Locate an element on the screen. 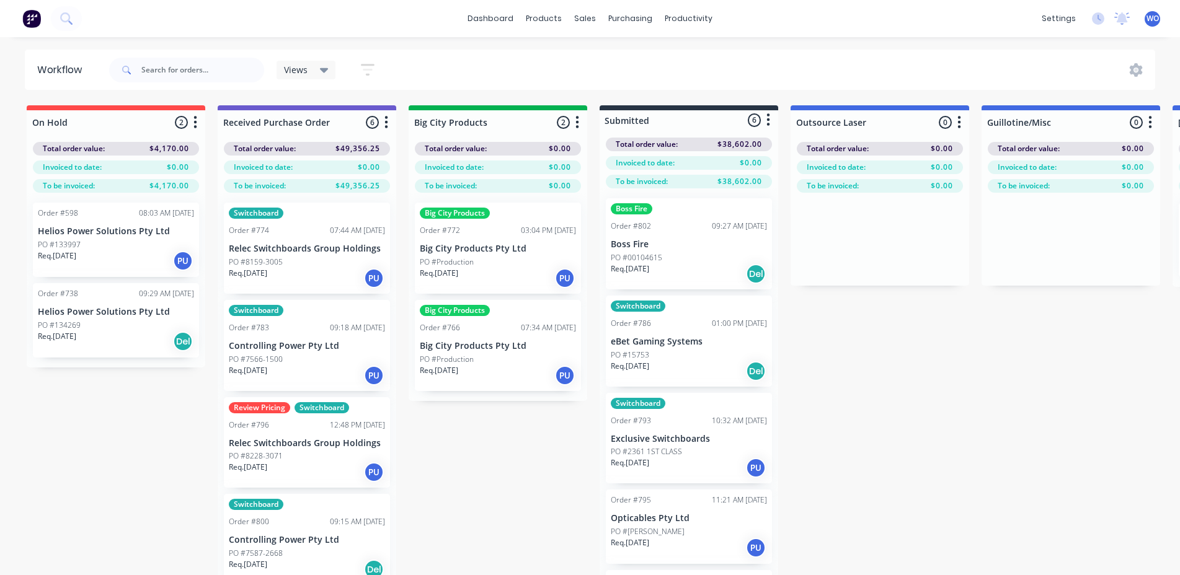 The height and width of the screenshot is (575, 1180). p: PO #15753 is located at coordinates (630, 355).